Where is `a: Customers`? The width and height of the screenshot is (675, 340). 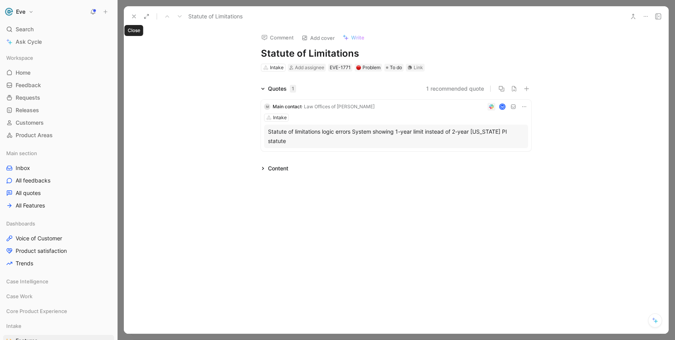 a: Customers is located at coordinates (59, 123).